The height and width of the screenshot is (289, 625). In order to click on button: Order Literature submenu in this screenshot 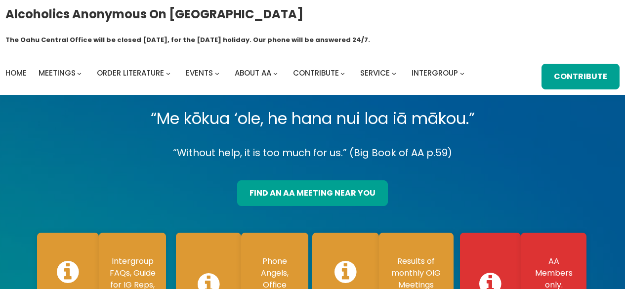, I will do `click(168, 73)`.